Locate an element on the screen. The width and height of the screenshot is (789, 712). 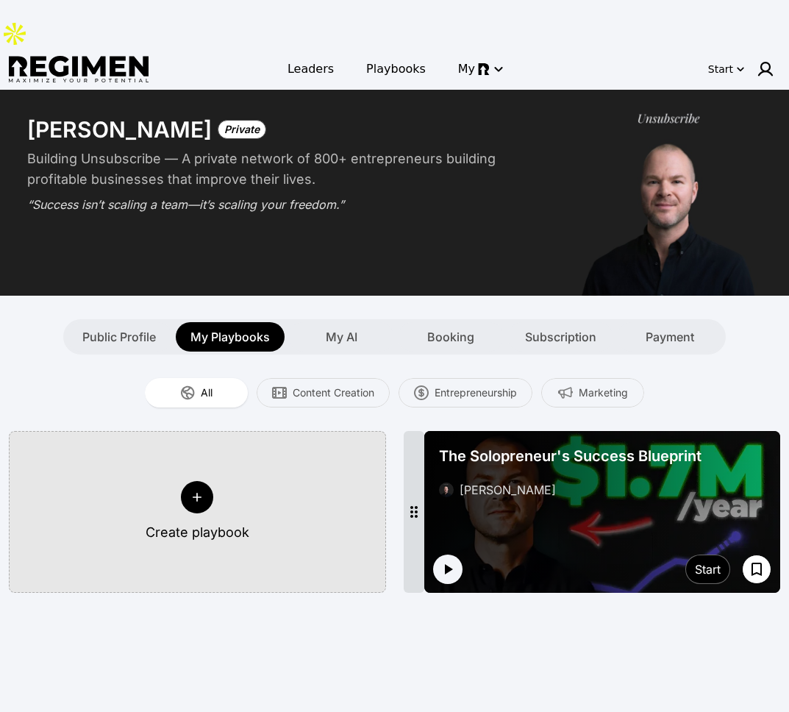
span: Marketing is located at coordinates (603, 393).